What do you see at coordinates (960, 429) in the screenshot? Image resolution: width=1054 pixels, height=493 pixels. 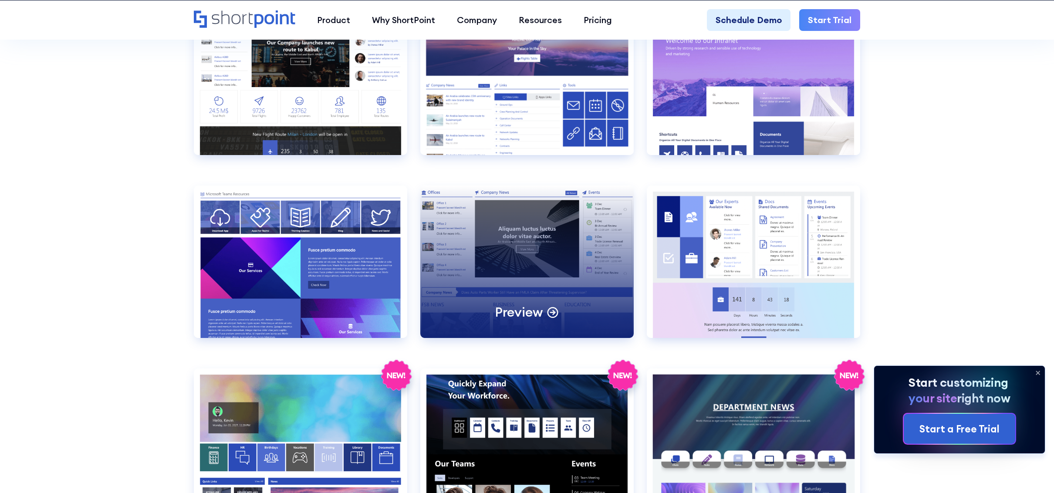 I see `div: Start a Free Trial` at bounding box center [960, 429].